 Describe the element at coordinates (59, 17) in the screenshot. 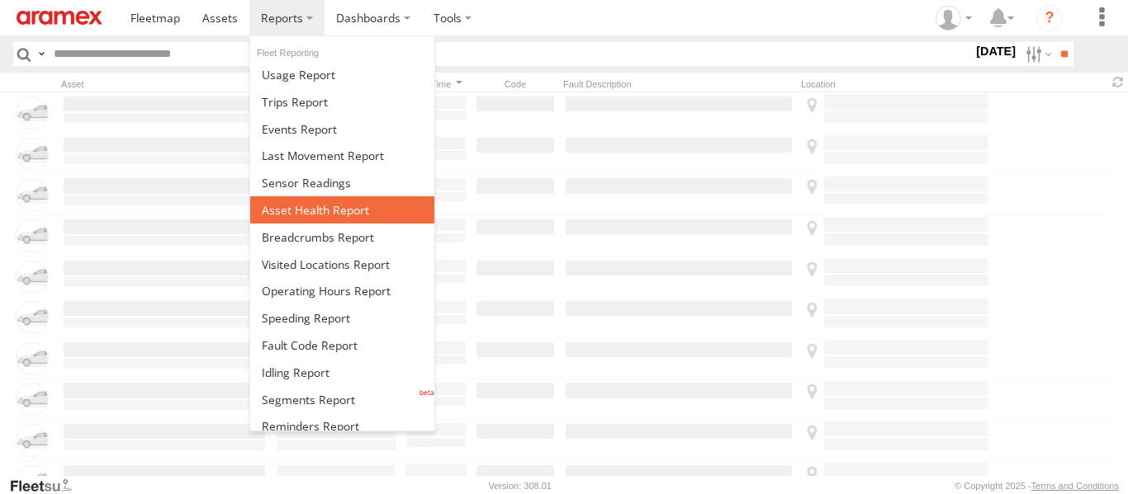

I see `img: aramex-logo.svg` at that location.